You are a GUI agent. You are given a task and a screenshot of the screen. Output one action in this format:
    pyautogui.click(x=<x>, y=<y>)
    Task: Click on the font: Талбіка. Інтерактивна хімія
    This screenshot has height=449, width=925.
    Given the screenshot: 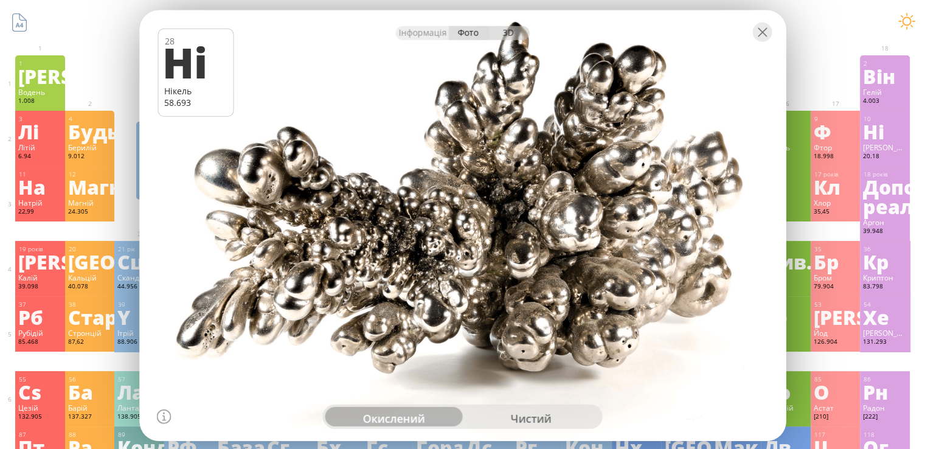 What is the action you would take?
    pyautogui.click(x=462, y=18)
    